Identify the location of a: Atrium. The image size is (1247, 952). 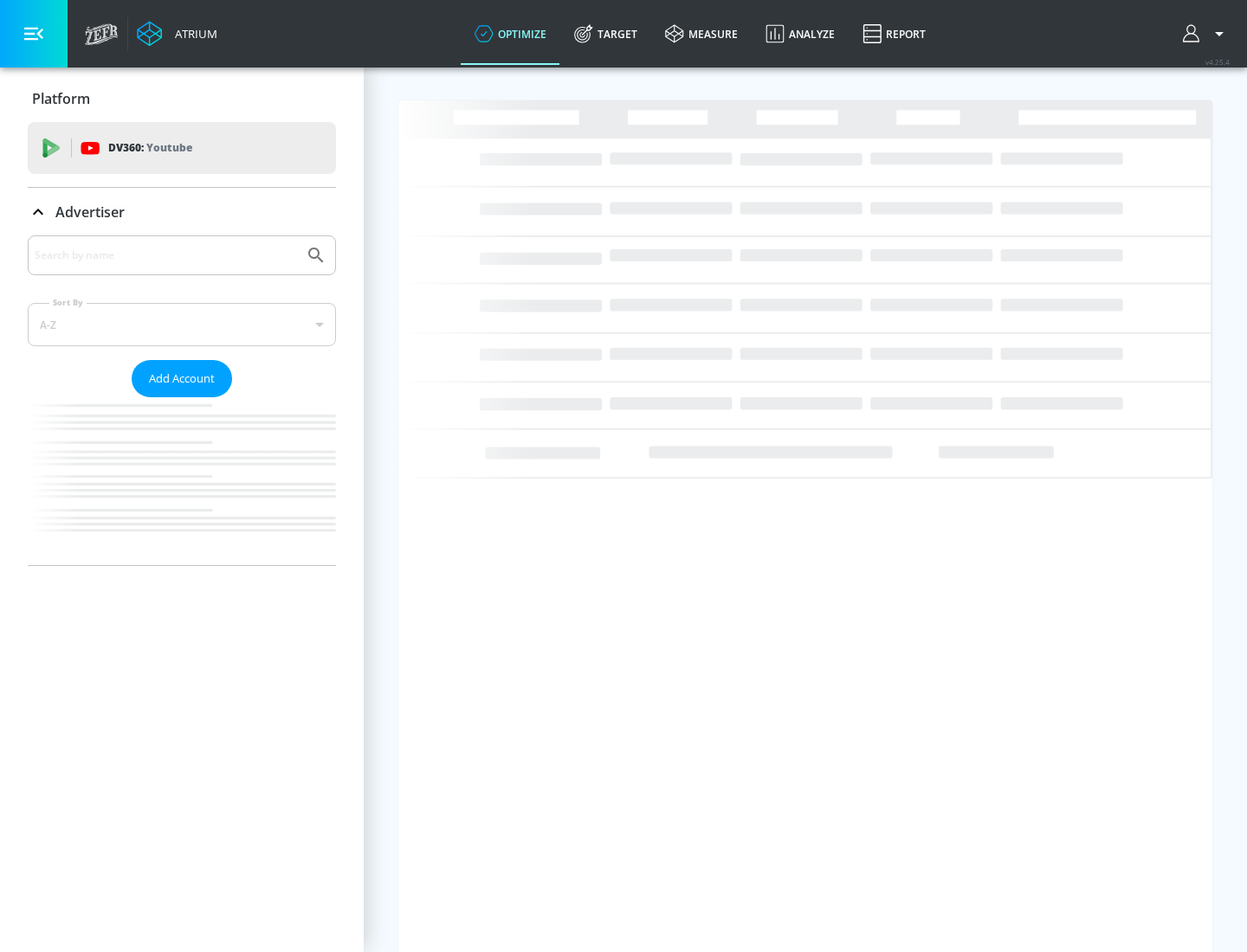
(176, 34).